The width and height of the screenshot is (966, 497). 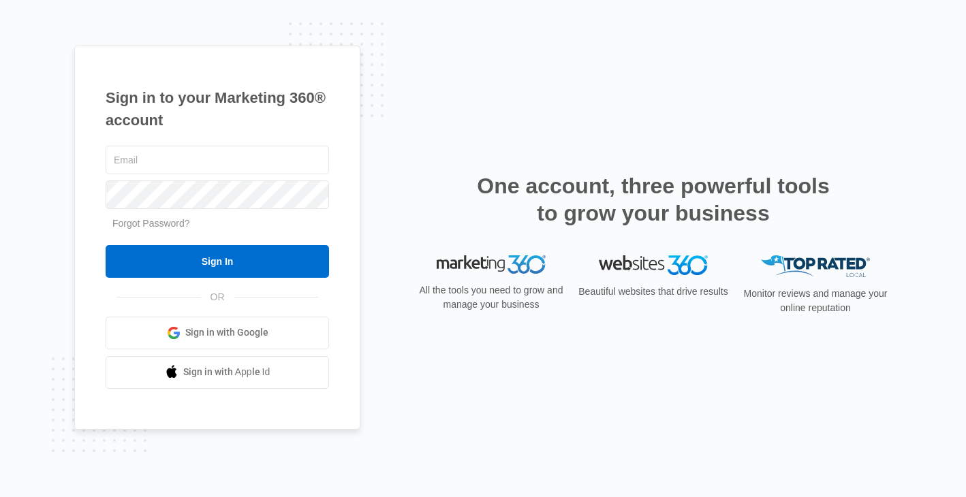 What do you see at coordinates (217, 333) in the screenshot?
I see `a: Sign in with Google` at bounding box center [217, 333].